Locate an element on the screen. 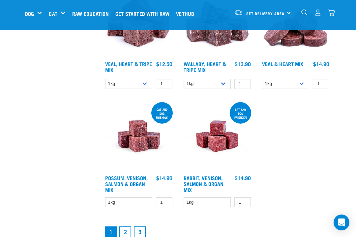  div: Cat and dog friendly! is located at coordinates (240, 113).